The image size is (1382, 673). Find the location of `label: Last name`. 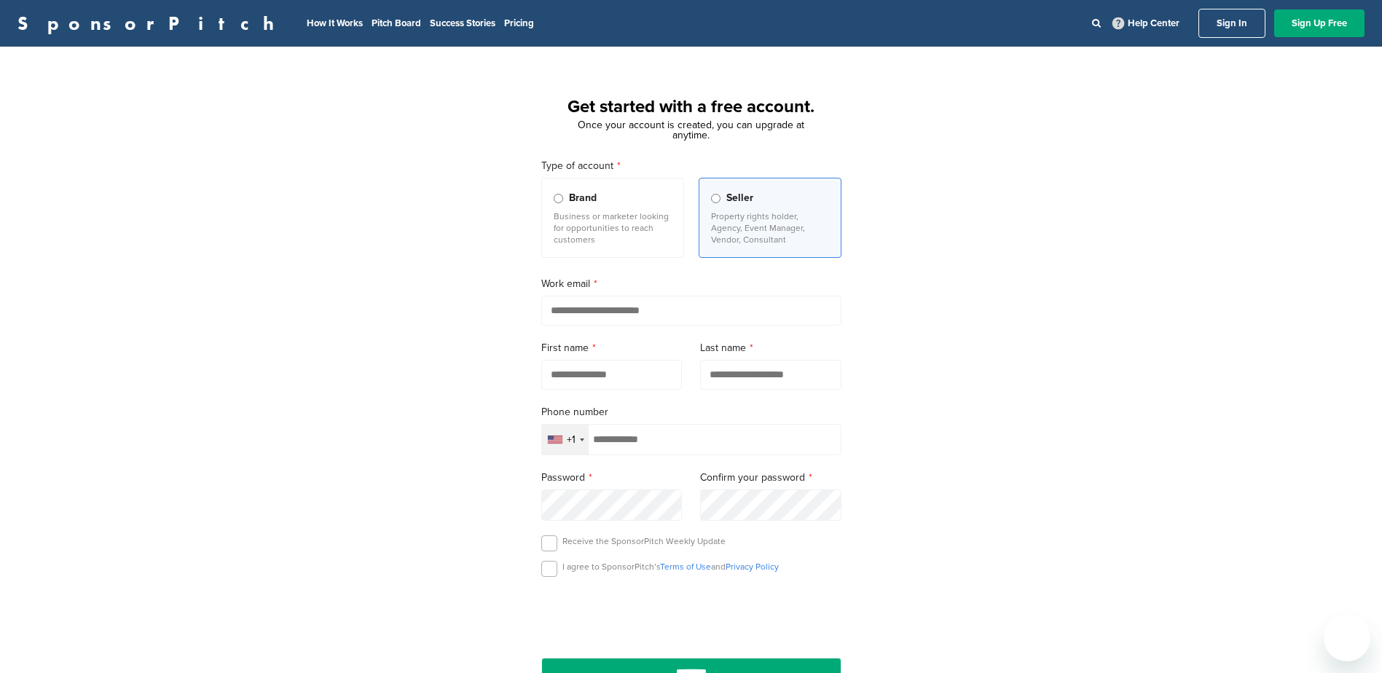

label: Last name is located at coordinates (771, 348).